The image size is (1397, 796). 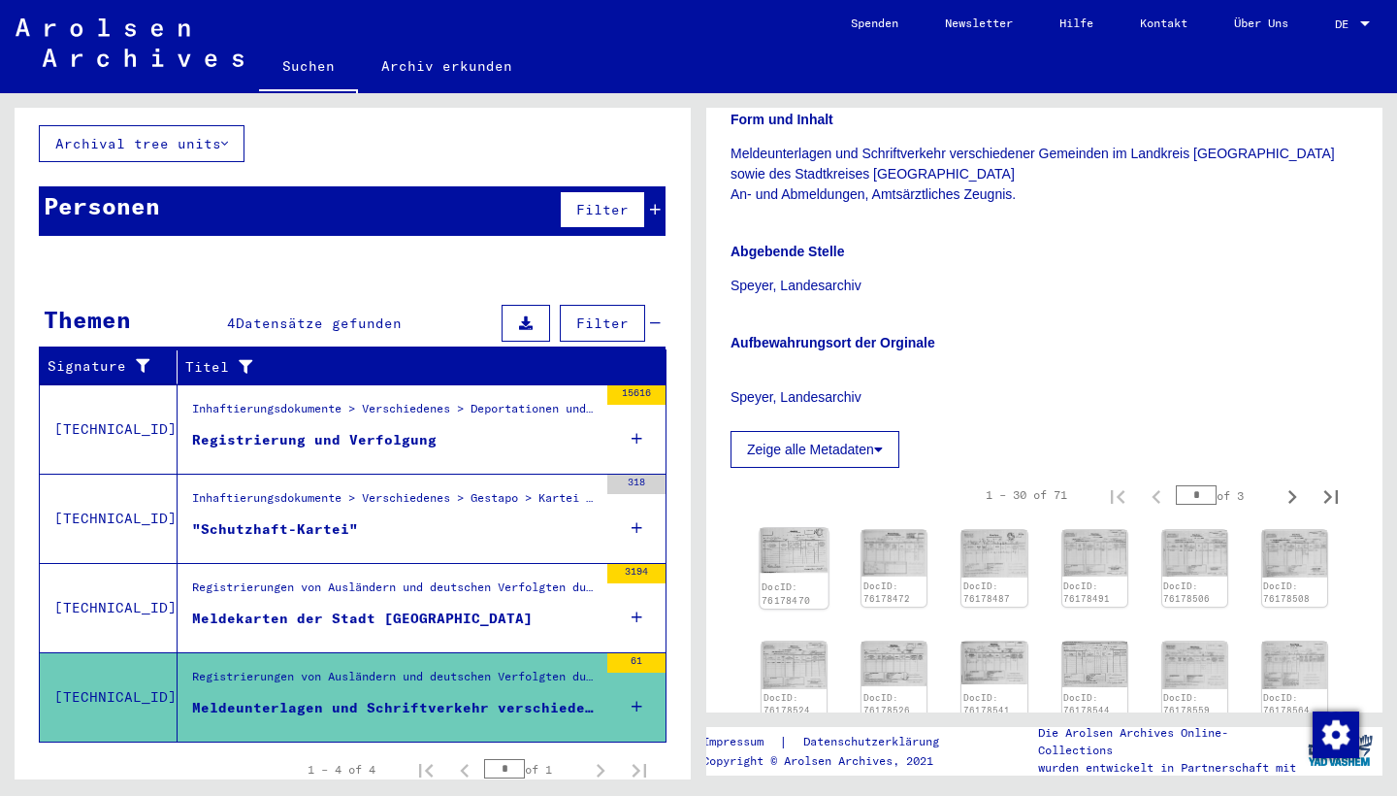 What do you see at coordinates (533, 768) in the screenshot?
I see `div: of 1` at bounding box center [533, 768].